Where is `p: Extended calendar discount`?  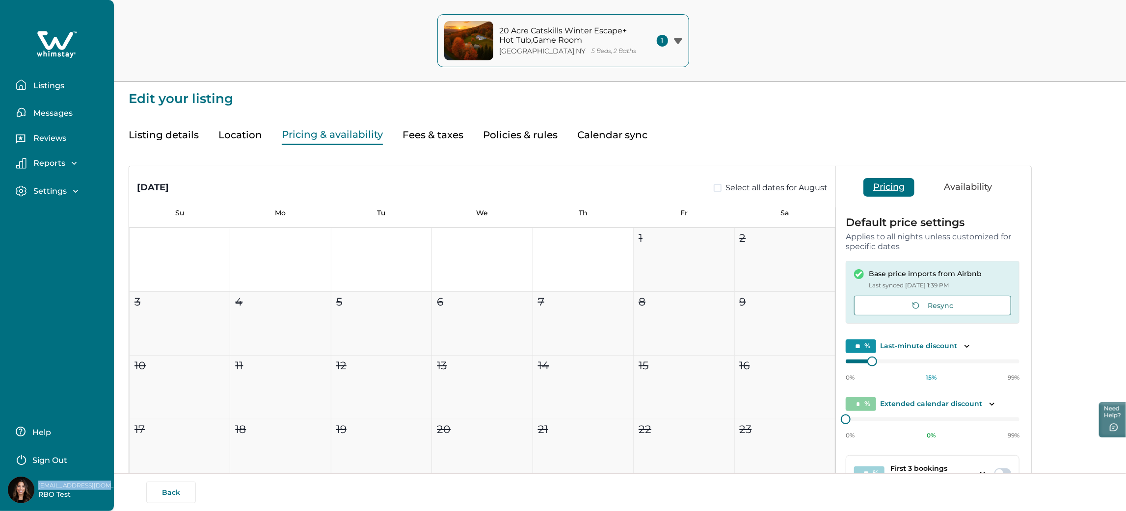 p: Extended calendar discount is located at coordinates (931, 404).